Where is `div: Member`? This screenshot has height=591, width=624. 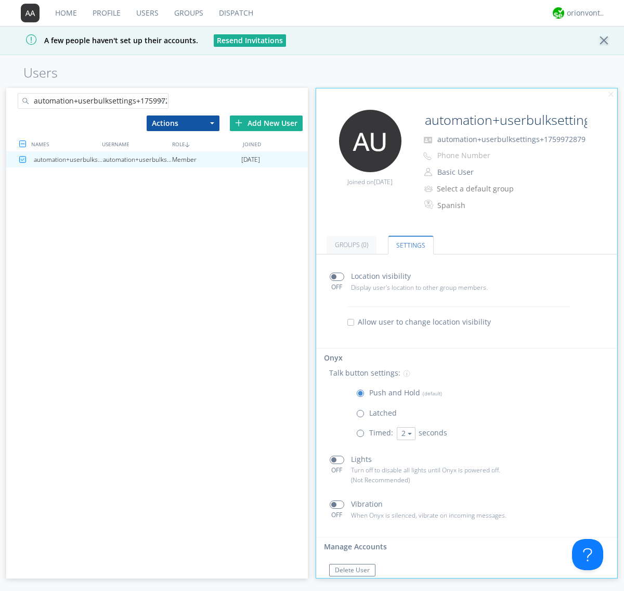 div: Member is located at coordinates (207, 160).